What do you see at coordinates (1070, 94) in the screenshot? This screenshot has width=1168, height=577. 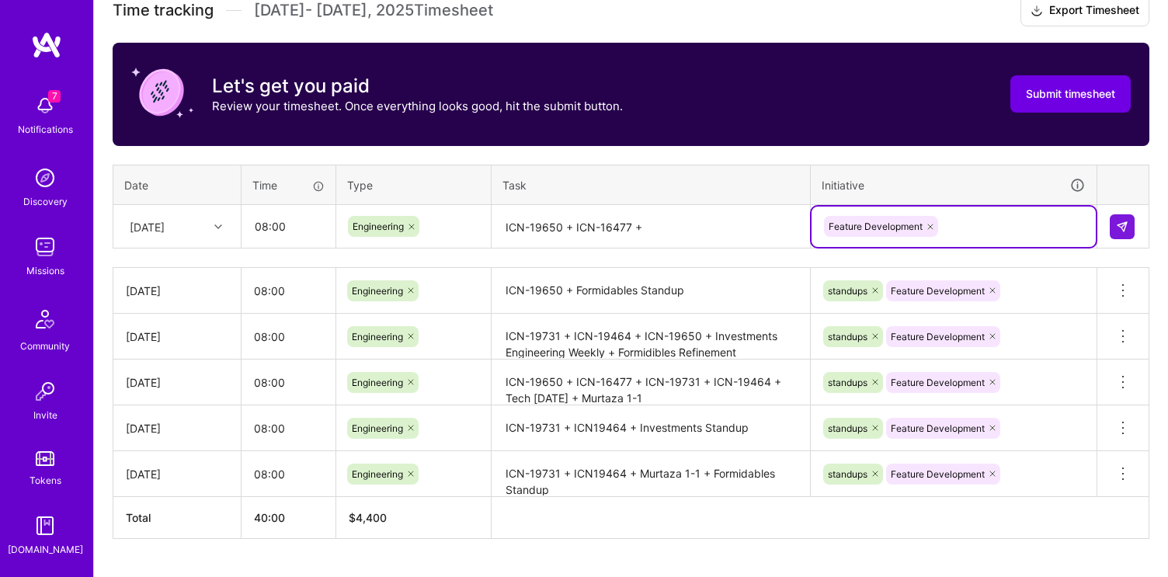 I see `span: Submit timesheet` at bounding box center [1070, 94].